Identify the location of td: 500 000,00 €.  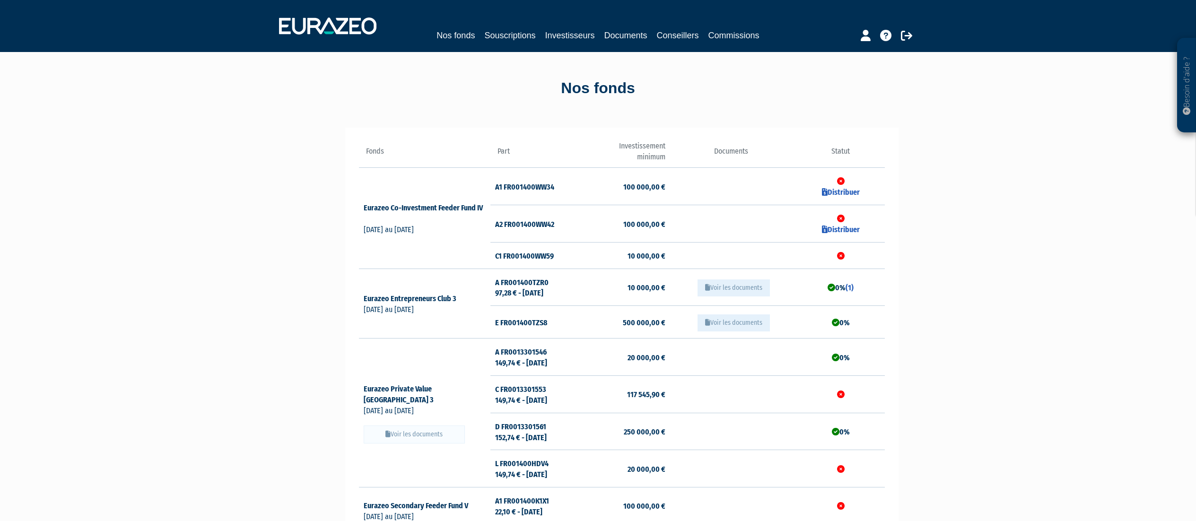
(621, 322).